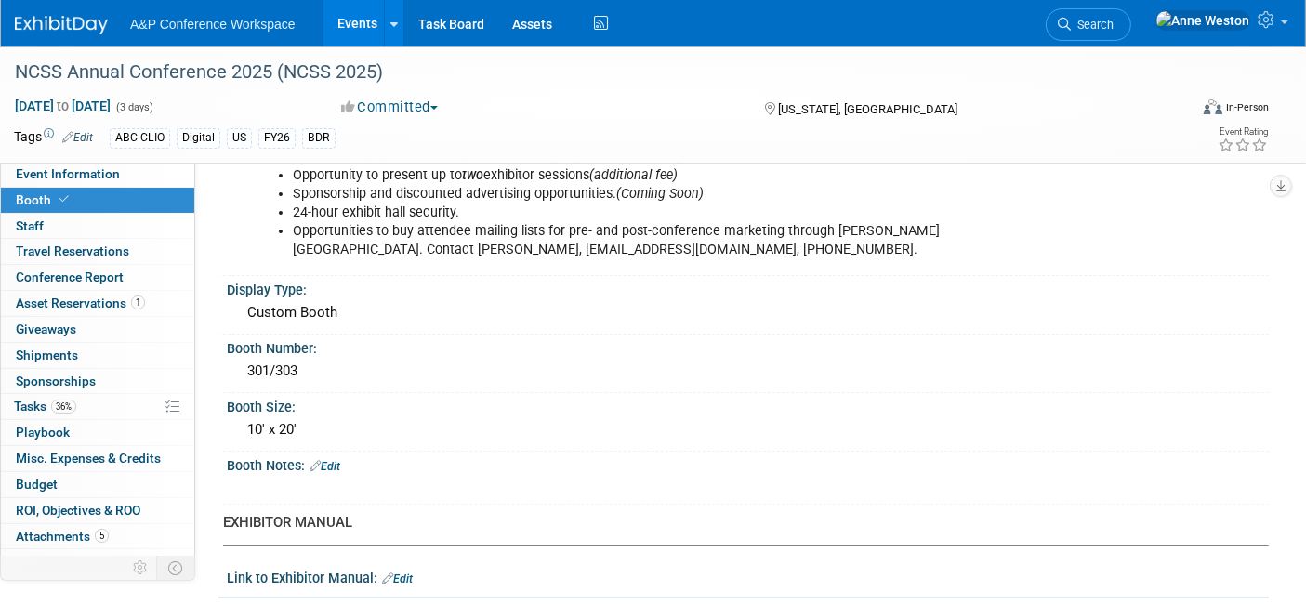 This screenshot has height=604, width=1306. I want to click on span: 1, so click(138, 302).